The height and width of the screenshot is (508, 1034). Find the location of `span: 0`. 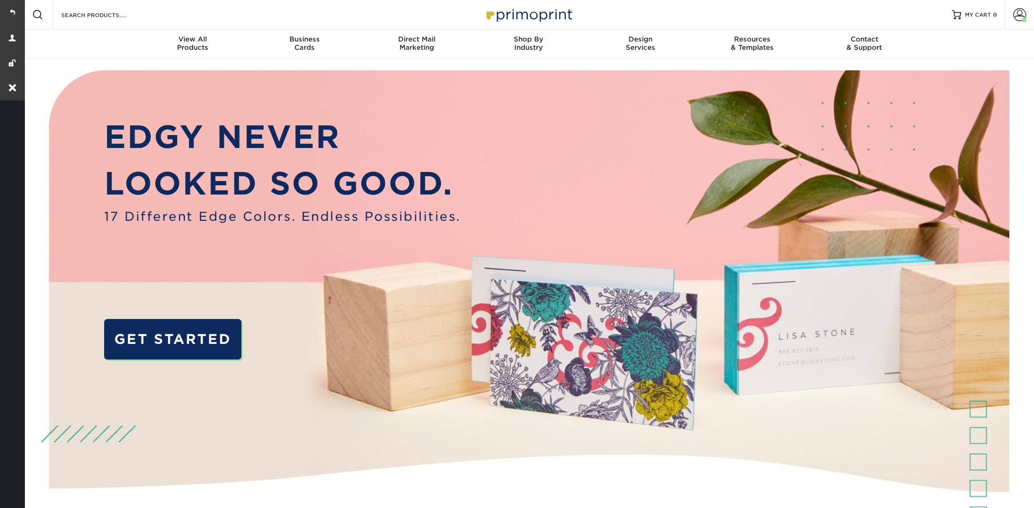

span: 0 is located at coordinates (995, 15).